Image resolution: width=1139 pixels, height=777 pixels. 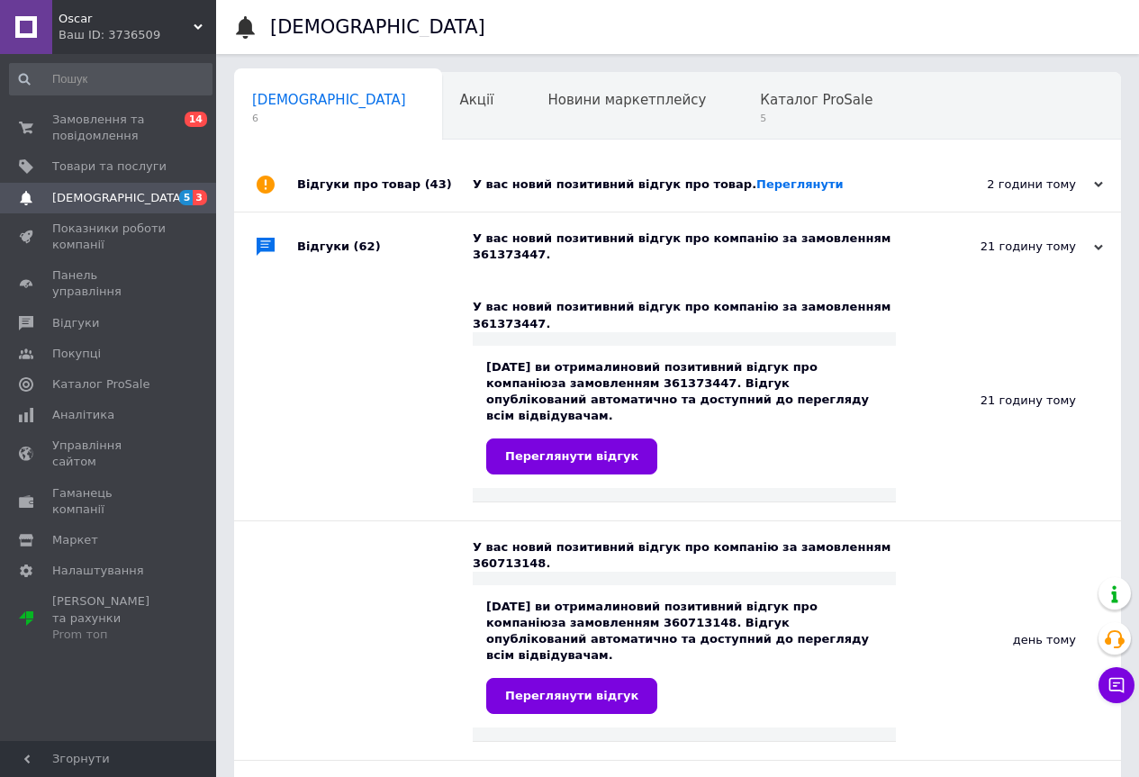 I want to click on span: Відгуки, so click(x=76, y=323).